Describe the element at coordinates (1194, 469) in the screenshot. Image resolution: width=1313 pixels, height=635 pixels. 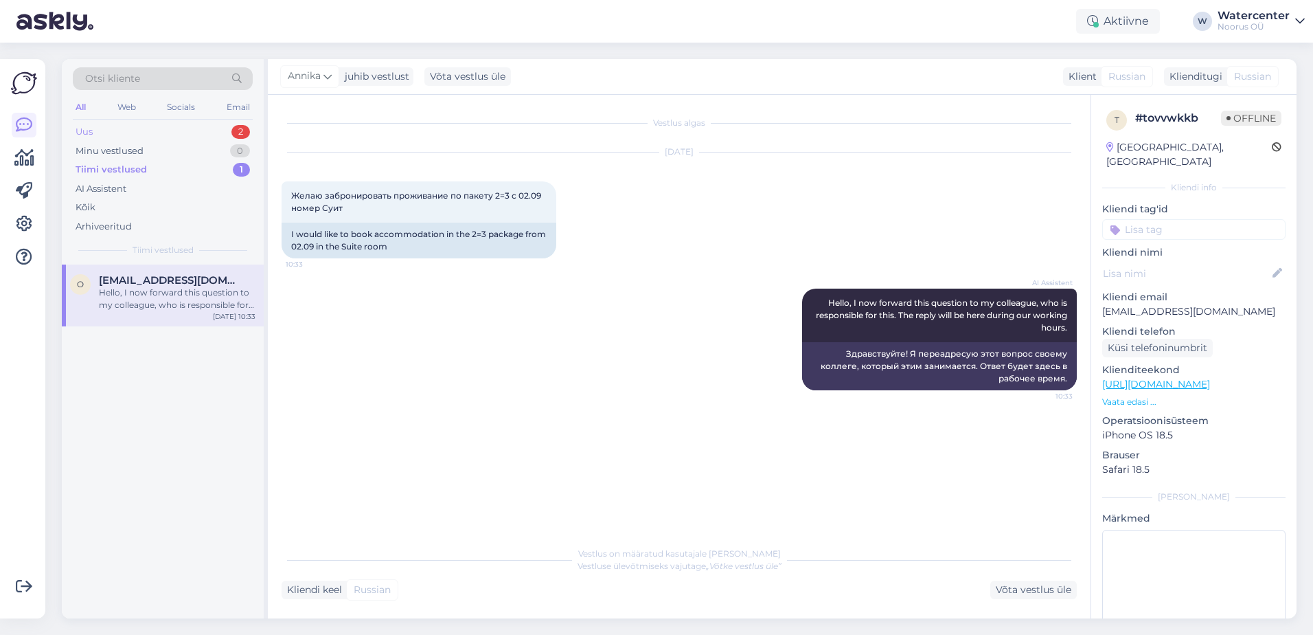
I see `p: Safari 18.5` at that location.